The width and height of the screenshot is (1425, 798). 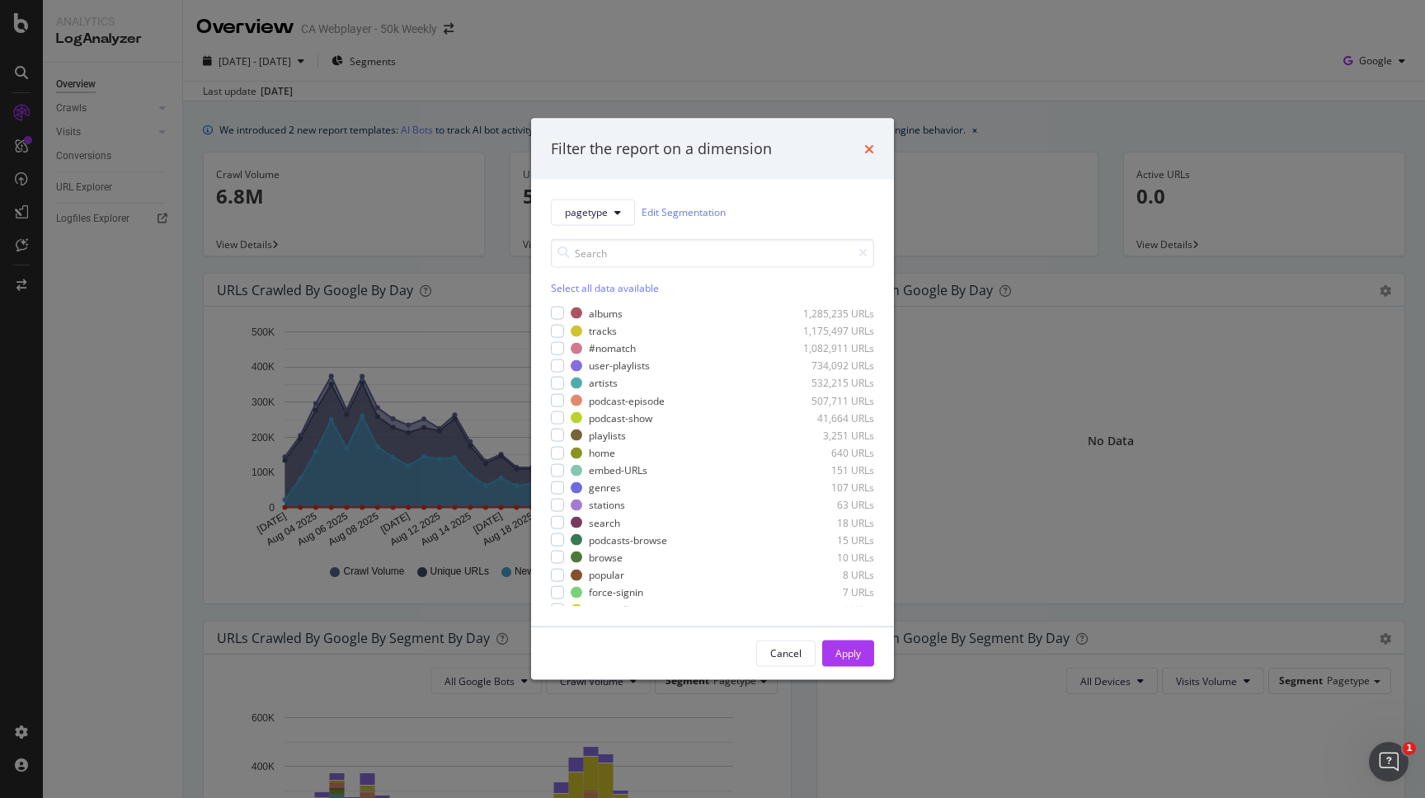 What do you see at coordinates (786, 653) in the screenshot?
I see `button: Cancel` at bounding box center [786, 653].